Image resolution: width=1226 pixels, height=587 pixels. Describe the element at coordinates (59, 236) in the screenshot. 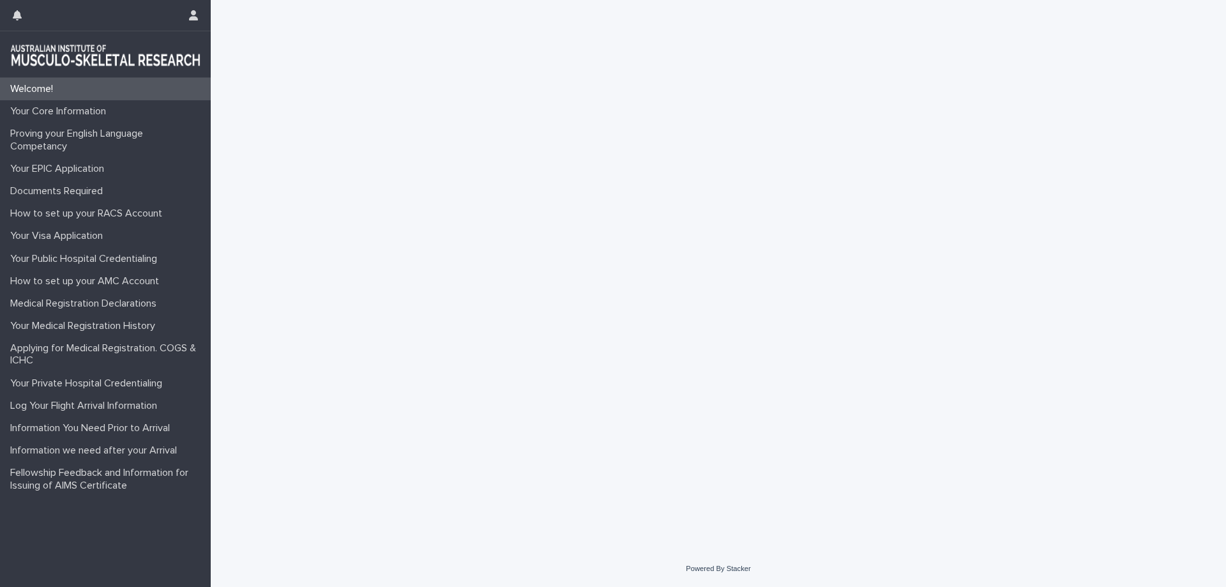

I see `p: Your Visa Application` at that location.